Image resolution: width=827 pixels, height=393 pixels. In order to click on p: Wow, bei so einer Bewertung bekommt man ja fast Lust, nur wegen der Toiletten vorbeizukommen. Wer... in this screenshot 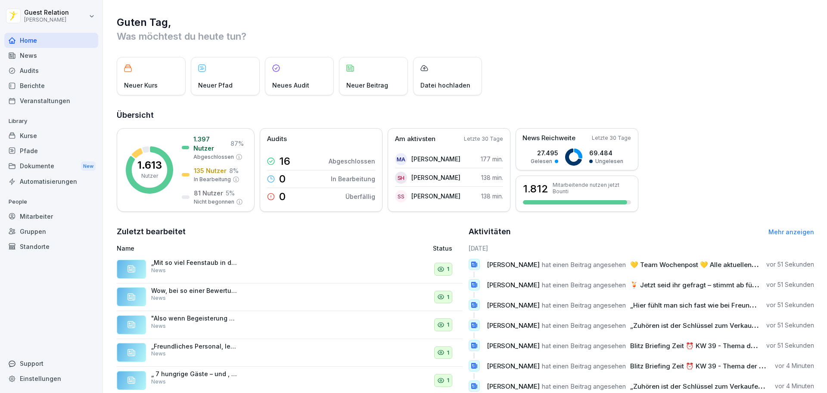, I will do `click(194, 290)`.